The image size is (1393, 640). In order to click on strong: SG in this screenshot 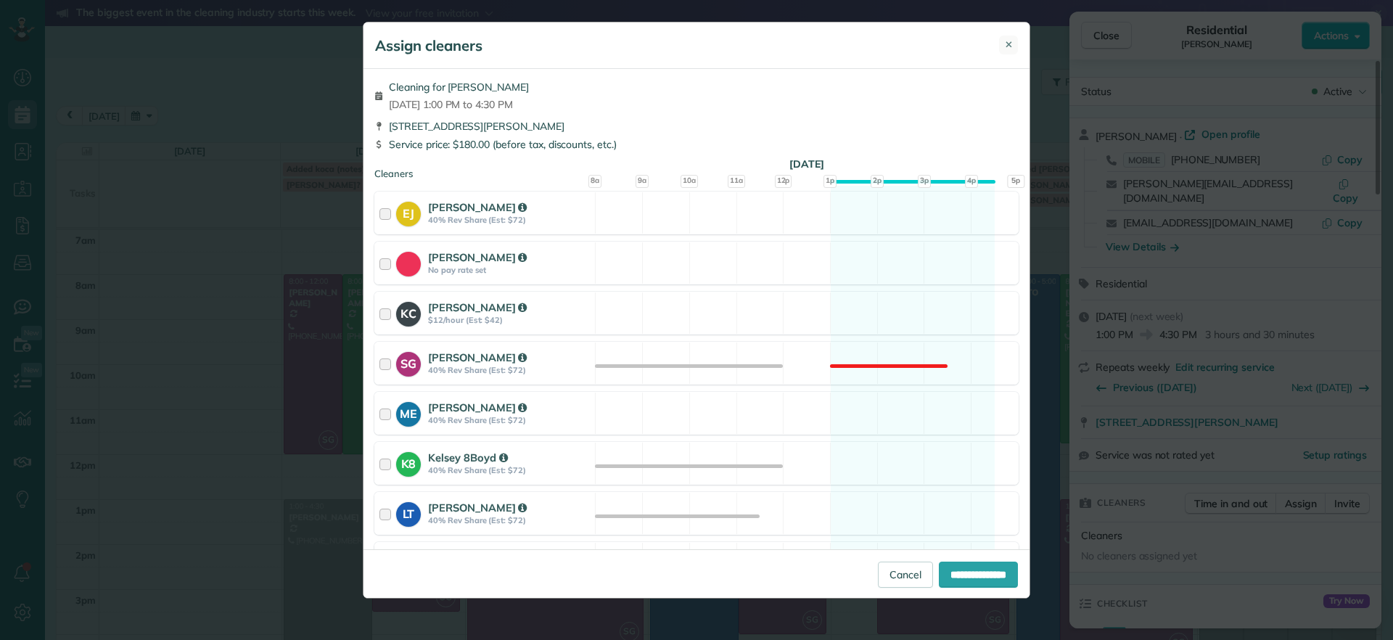, I will do `click(409, 362)`.